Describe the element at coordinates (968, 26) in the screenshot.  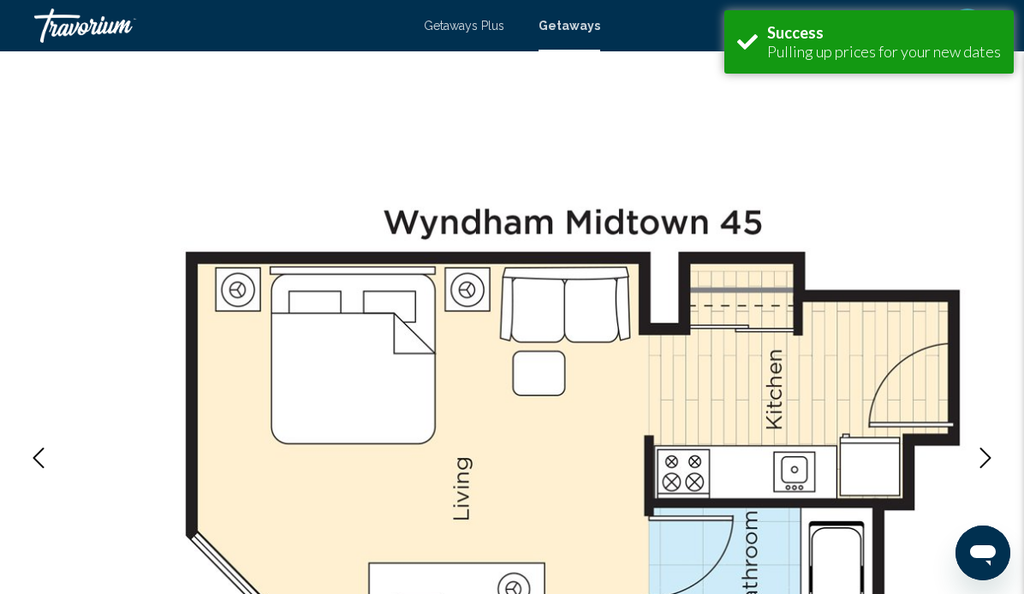
I see `button: User Menu` at that location.